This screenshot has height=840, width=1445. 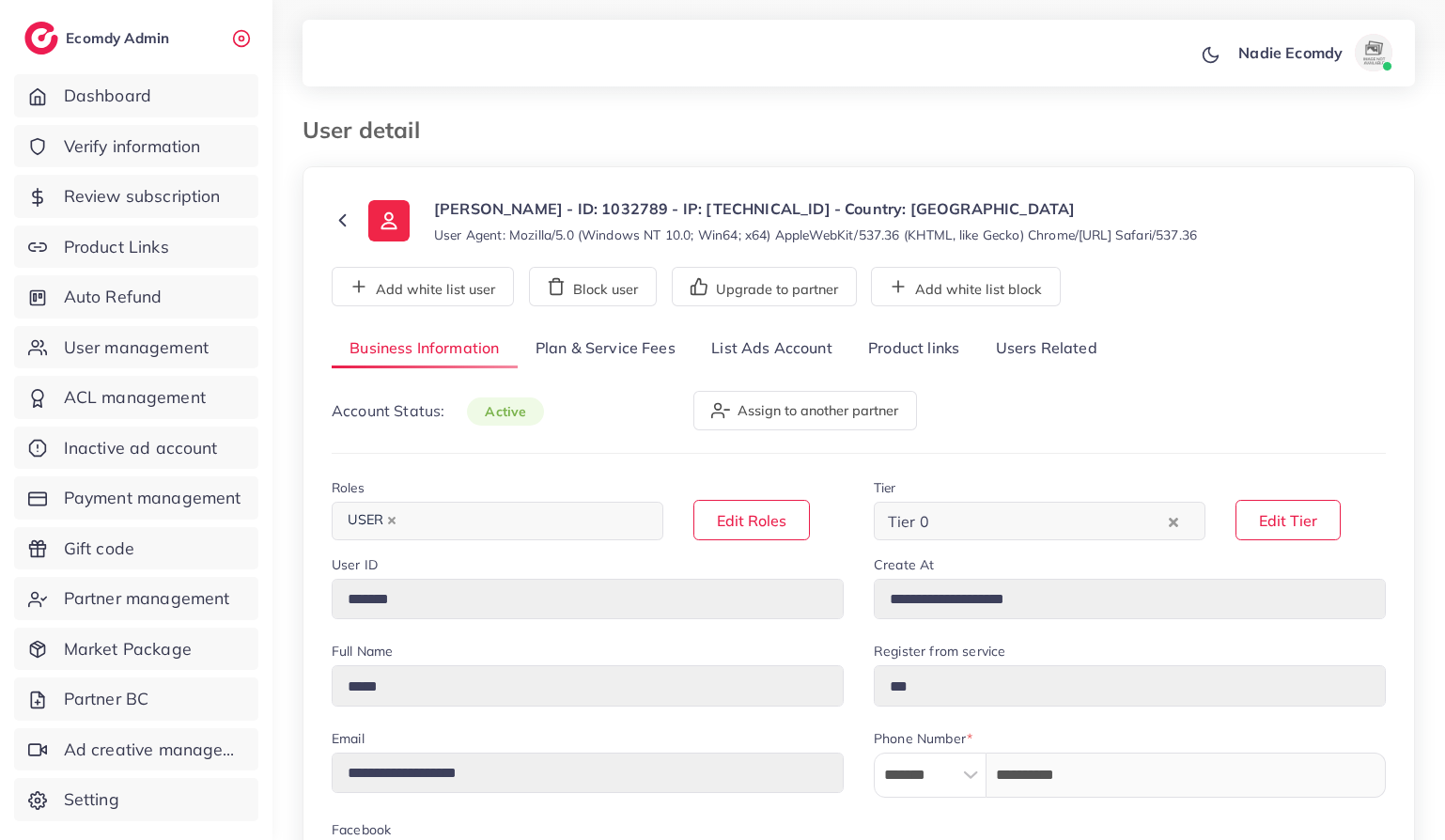 What do you see at coordinates (113, 297) in the screenshot?
I see `span: Auto Refund` at bounding box center [113, 297].